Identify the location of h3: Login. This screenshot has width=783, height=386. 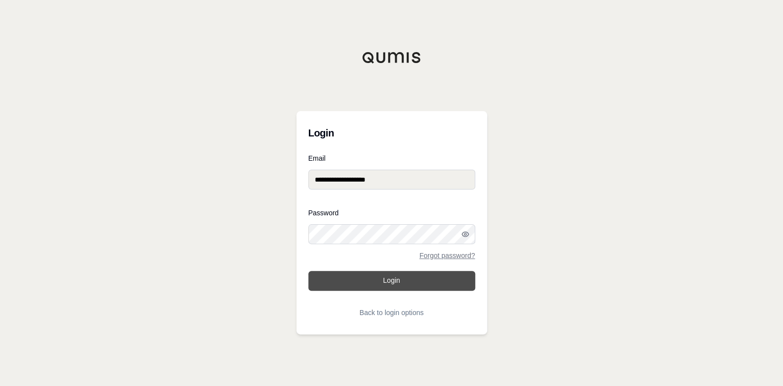
(392, 133).